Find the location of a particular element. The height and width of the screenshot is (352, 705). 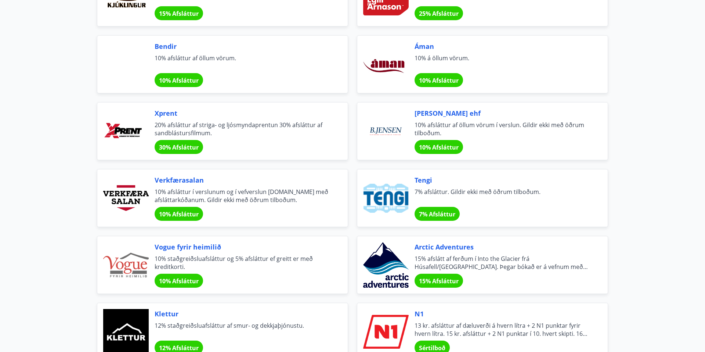

span: 7% Afsláttur is located at coordinates (437, 214).